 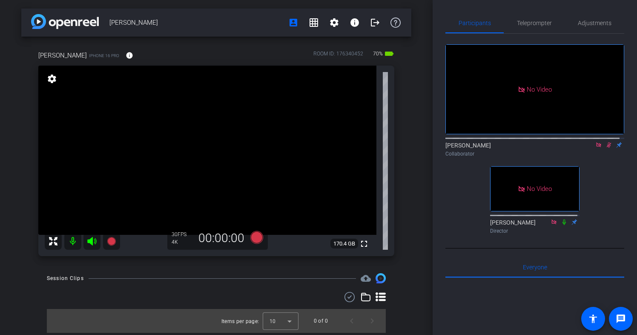 I want to click on img: Session clips, so click(x=381, y=278).